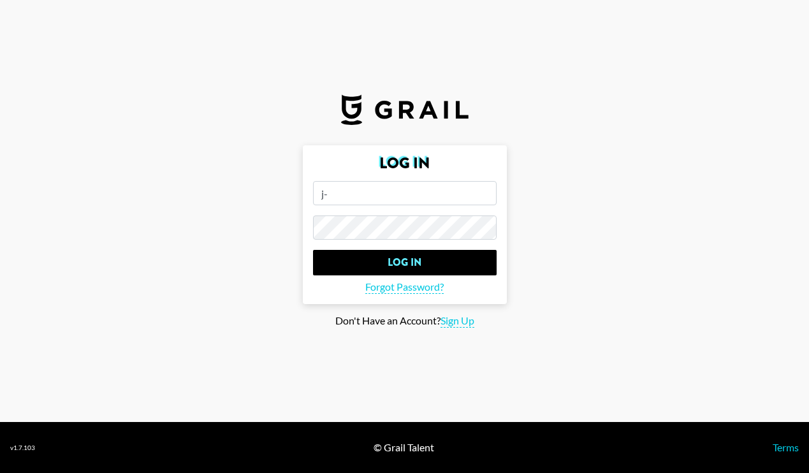  What do you see at coordinates (404, 321) in the screenshot?
I see `div: Don't Have an Account?` at bounding box center [404, 321].